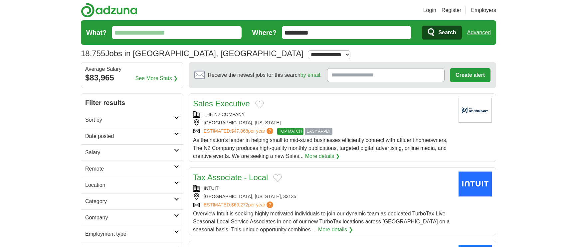  Describe the element at coordinates (132, 218) in the screenshot. I see `a: Company` at that location.